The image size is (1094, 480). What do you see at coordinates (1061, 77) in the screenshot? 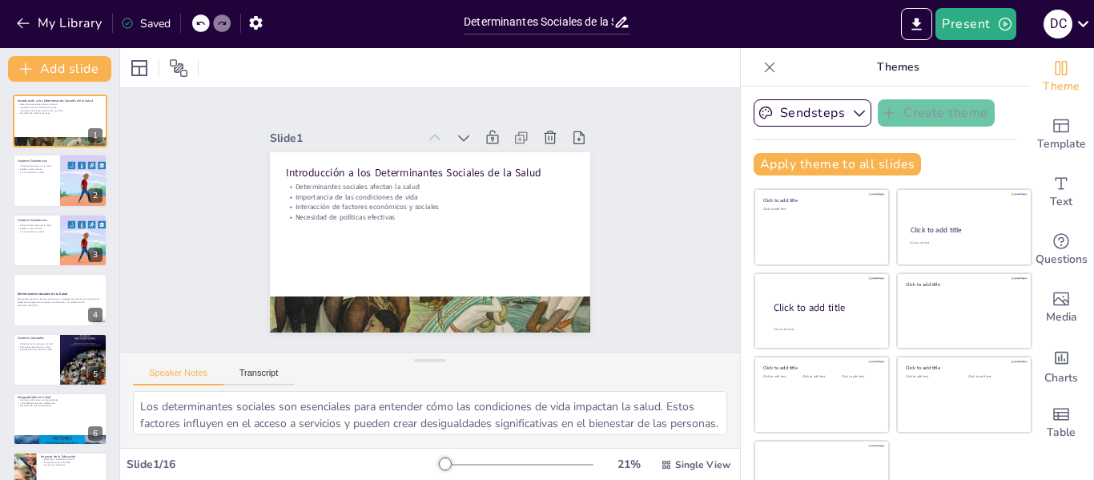
I see `div: Change the overall theme` at bounding box center [1061, 77].